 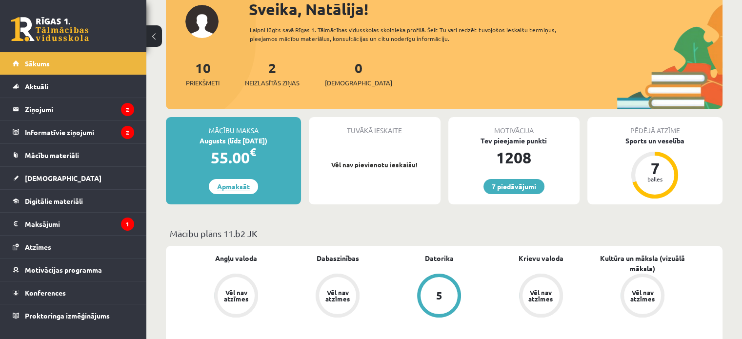 What do you see at coordinates (655, 179) in the screenshot?
I see `div: balles` at bounding box center [655, 179].